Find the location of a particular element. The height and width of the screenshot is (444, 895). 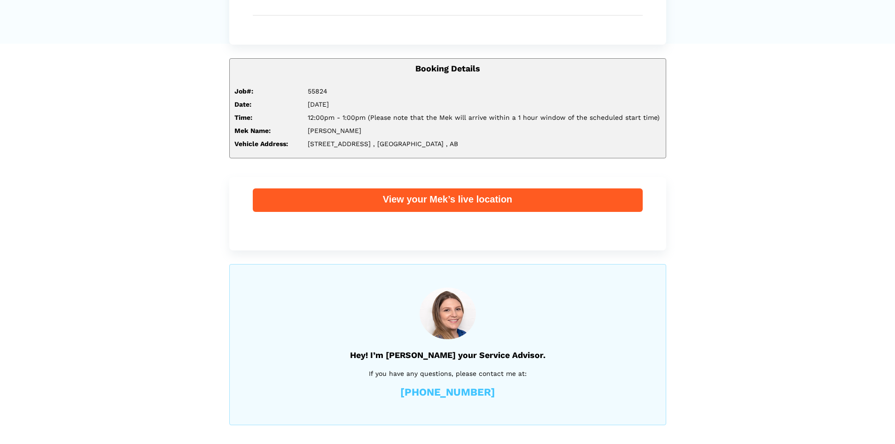

p: If you have any questions, please contact me at: is located at coordinates (448, 374).